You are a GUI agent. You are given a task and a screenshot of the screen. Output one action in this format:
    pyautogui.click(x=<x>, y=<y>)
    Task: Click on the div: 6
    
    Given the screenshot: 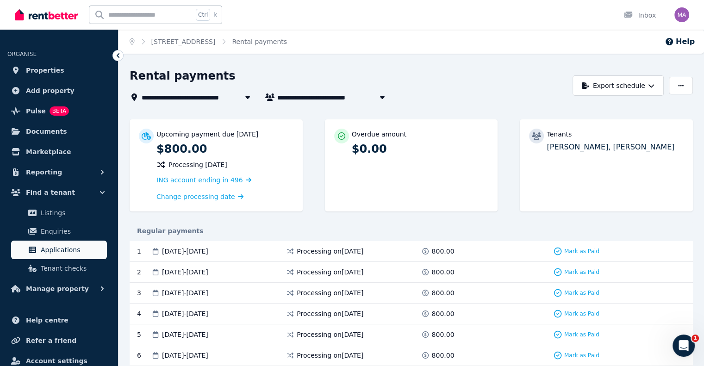 What is the action you would take?
    pyautogui.click(x=144, y=355)
    